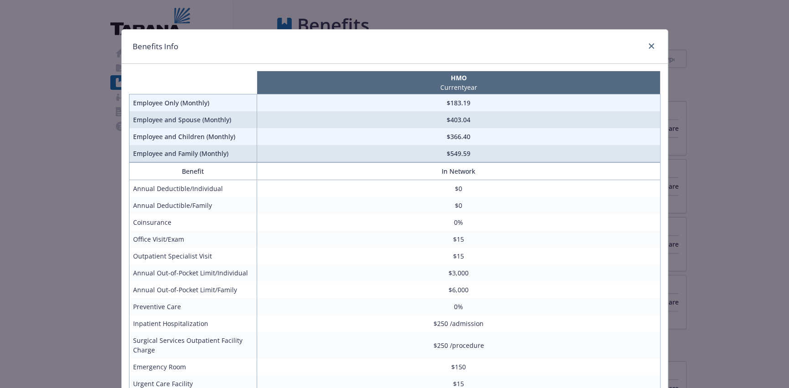 The image size is (789, 388). I want to click on td: $3,000, so click(458, 273).